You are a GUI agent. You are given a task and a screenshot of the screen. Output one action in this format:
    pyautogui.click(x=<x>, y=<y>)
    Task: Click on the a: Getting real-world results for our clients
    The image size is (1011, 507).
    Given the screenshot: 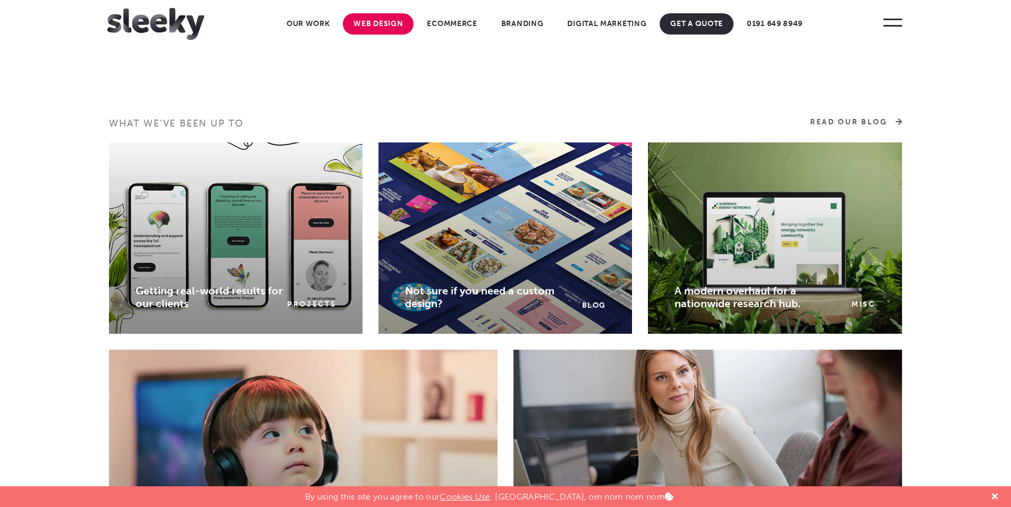 What is the action you would take?
    pyautogui.click(x=209, y=297)
    